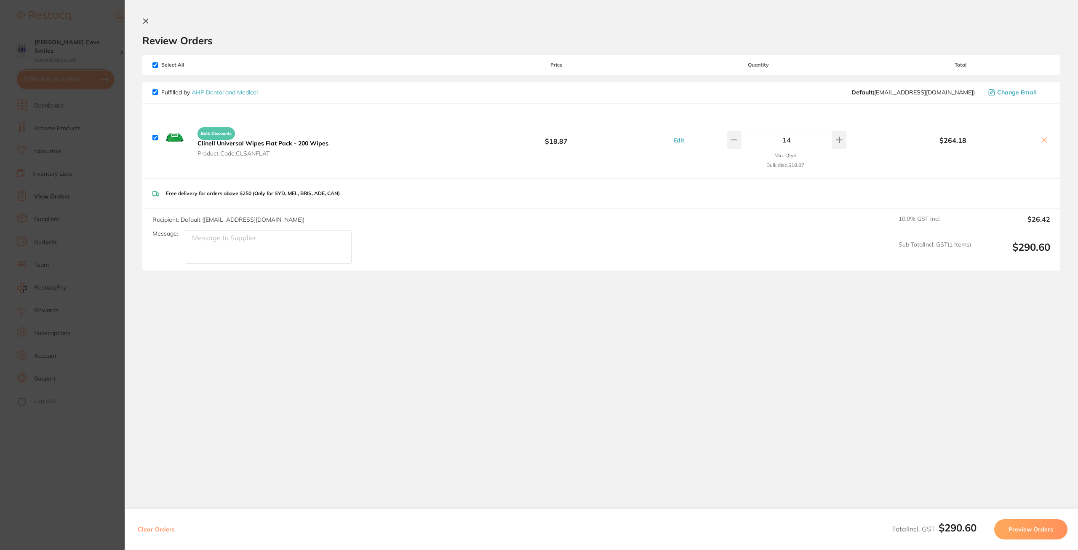 The height and width of the screenshot is (550, 1078). Describe the element at coordinates (556, 65) in the screenshot. I see `span: Price` at that location.